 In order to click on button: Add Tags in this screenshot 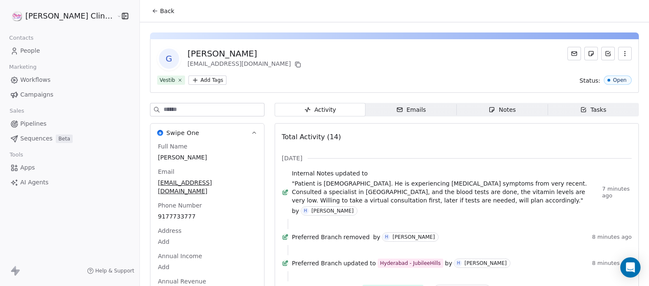, I will do `click(207, 80)`.